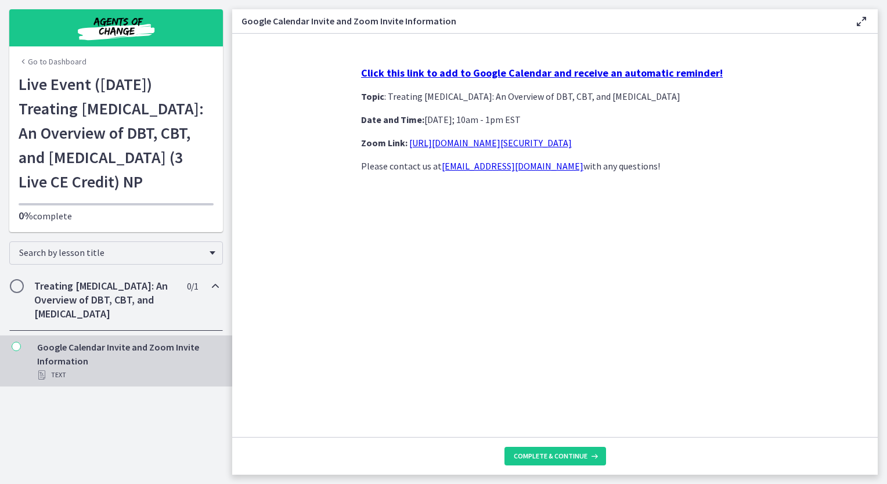 This screenshot has width=887, height=484. Describe the element at coordinates (550, 456) in the screenshot. I see `span: Complete & continue` at that location.